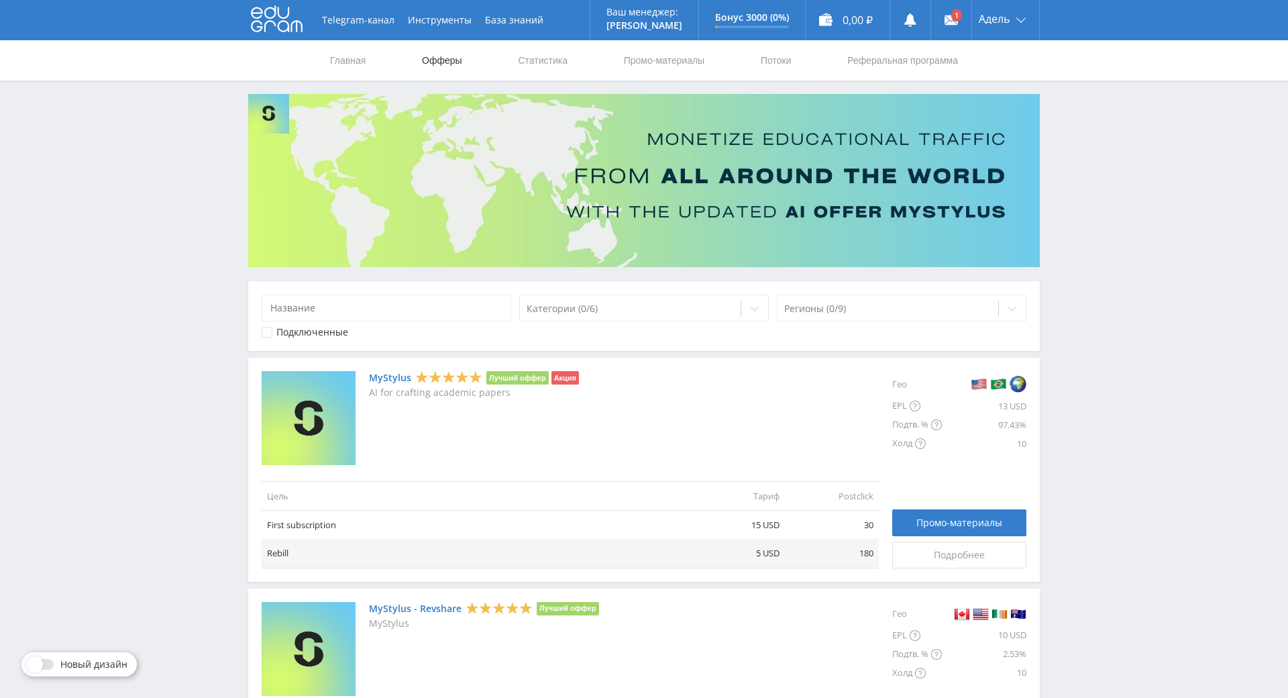 This screenshot has height=698, width=1288. I want to click on p: AI for crafting academic papers, so click(474, 393).